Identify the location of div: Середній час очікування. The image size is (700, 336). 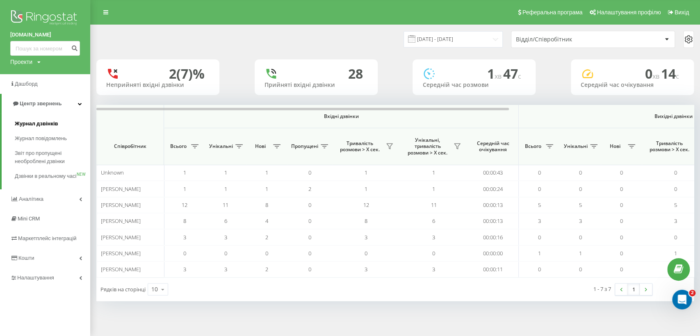
(632, 85).